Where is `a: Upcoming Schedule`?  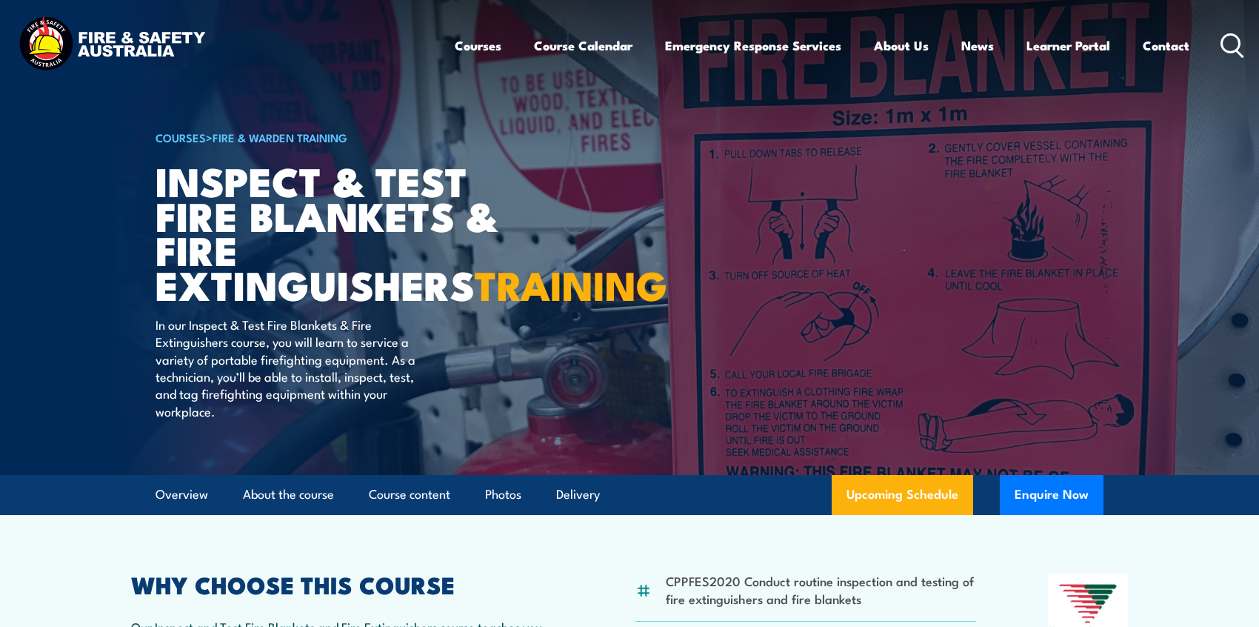
a: Upcoming Schedule is located at coordinates (902, 495).